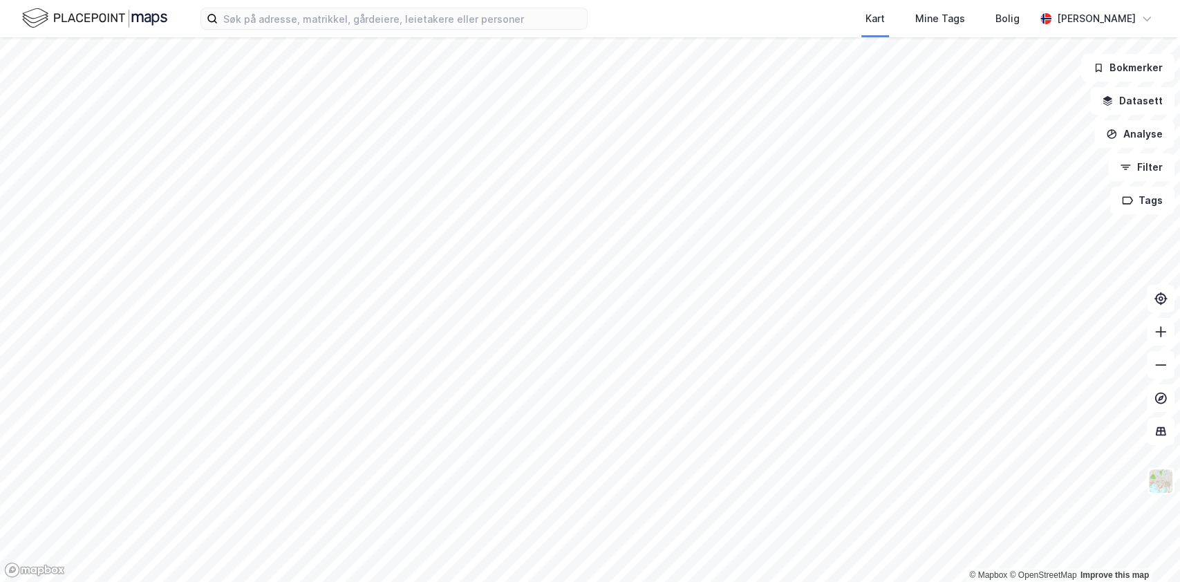  Describe the element at coordinates (1132, 101) in the screenshot. I see `button: Datasett` at that location.